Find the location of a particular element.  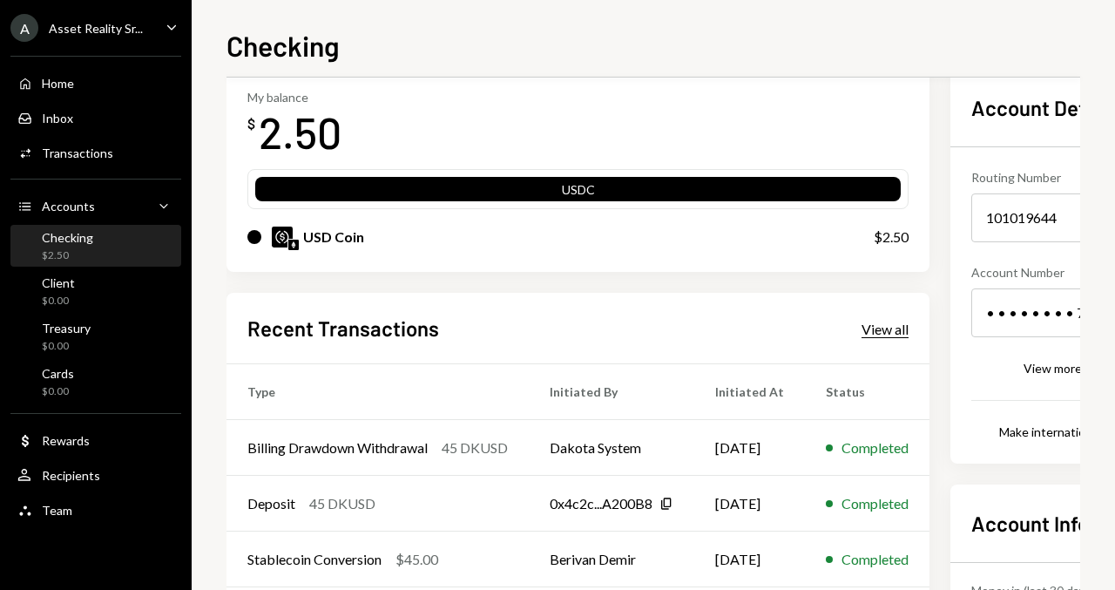

div: Team is located at coordinates (57, 510).